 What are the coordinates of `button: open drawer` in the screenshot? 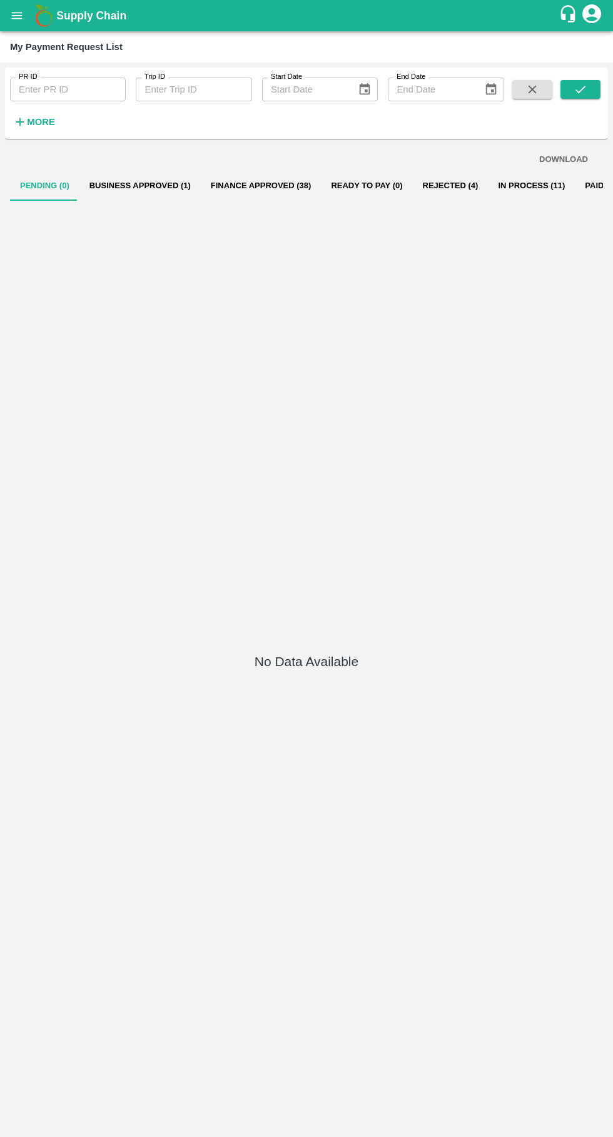 It's located at (17, 16).